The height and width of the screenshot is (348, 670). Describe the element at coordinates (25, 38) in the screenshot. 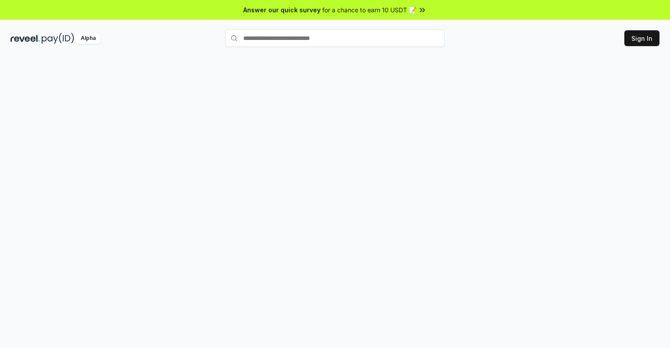

I see `img: reveel_dark` at that location.